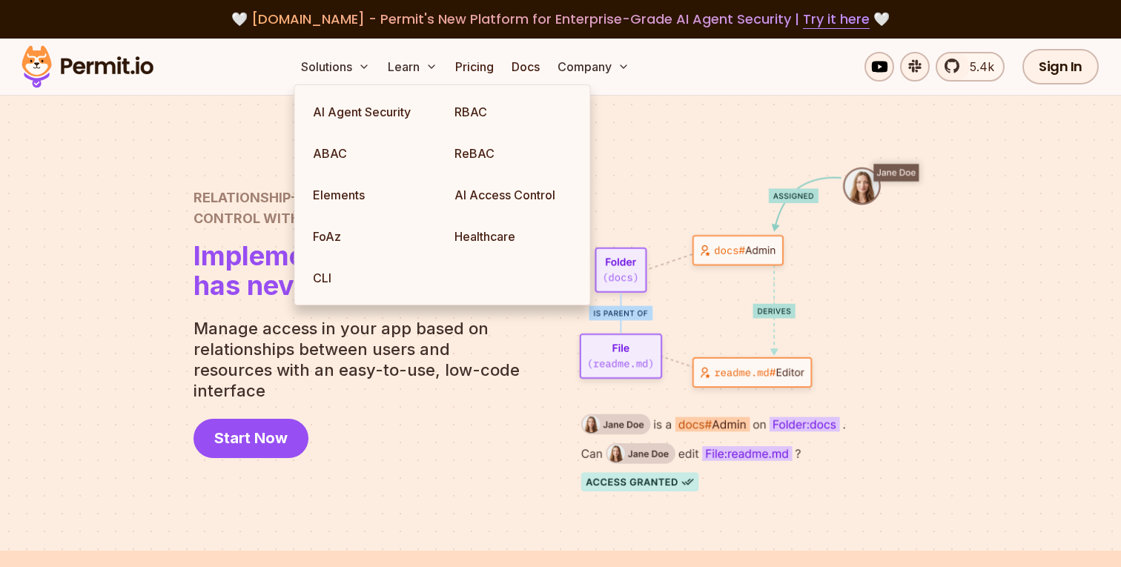 The image size is (1121, 567). What do you see at coordinates (1061, 67) in the screenshot?
I see `a: Sign In` at bounding box center [1061, 67].